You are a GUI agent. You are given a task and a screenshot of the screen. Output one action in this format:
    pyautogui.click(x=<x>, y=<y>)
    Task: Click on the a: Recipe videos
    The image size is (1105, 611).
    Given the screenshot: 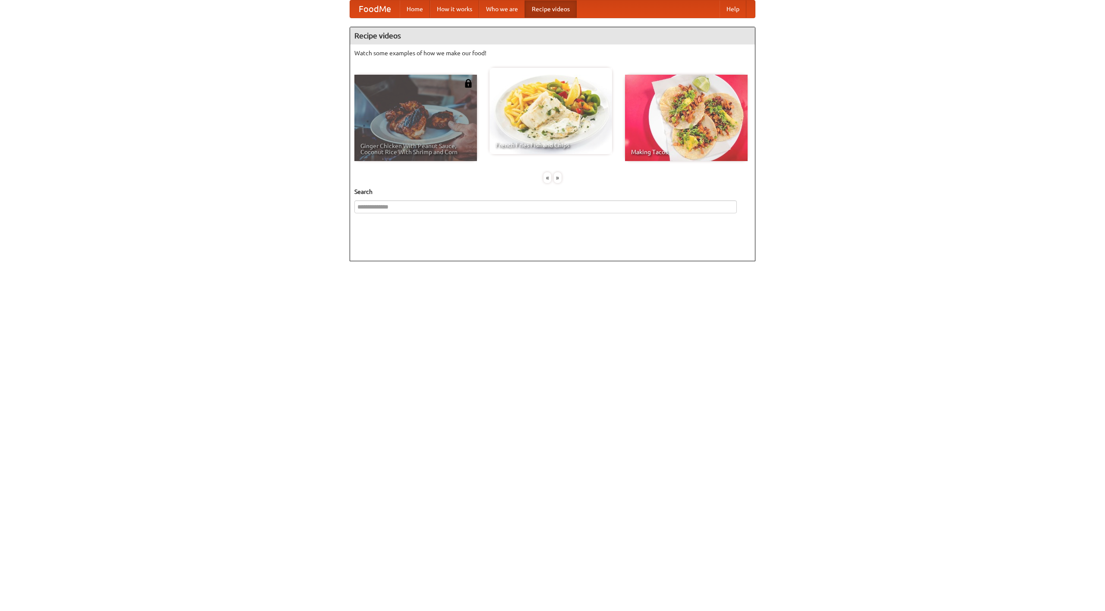 What is the action you would take?
    pyautogui.click(x=551, y=9)
    